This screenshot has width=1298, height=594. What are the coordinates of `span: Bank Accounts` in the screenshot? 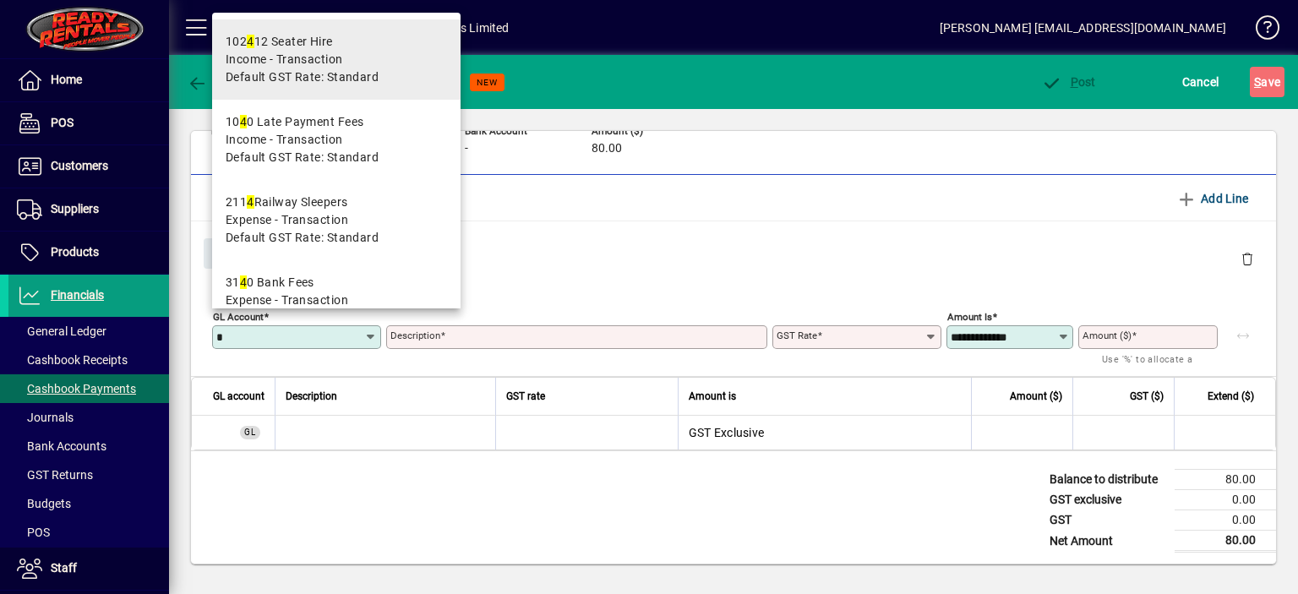 It's located at (62, 446).